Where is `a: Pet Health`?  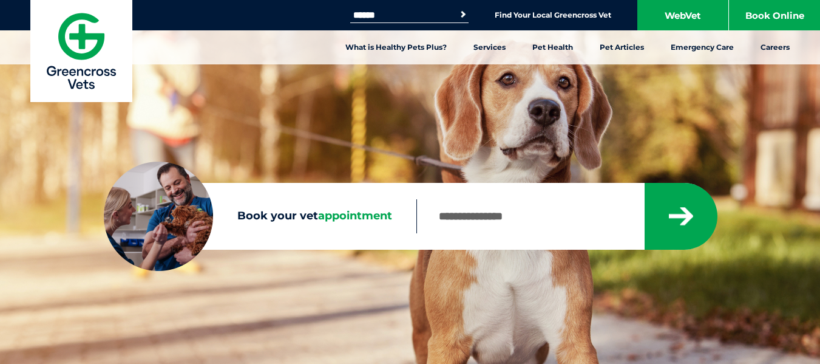 a: Pet Health is located at coordinates (552, 47).